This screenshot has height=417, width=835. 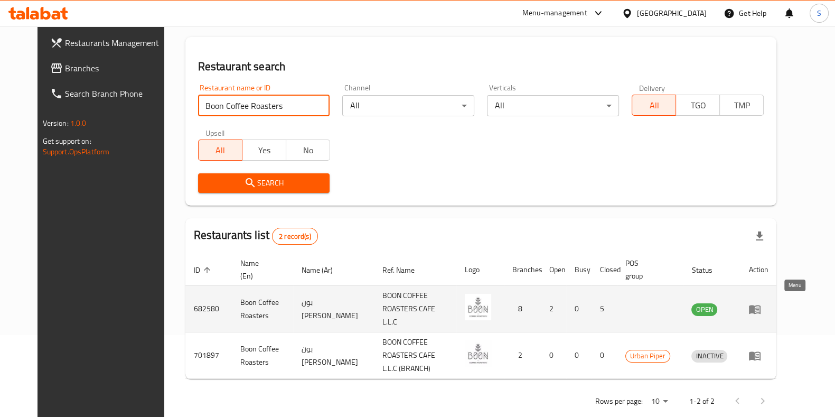 I want to click on span: OPEN, so click(x=704, y=309).